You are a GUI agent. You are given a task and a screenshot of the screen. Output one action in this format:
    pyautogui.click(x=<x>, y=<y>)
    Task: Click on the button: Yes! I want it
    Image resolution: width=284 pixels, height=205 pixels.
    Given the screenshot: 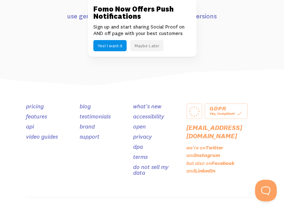 What is the action you would take?
    pyautogui.click(x=110, y=46)
    